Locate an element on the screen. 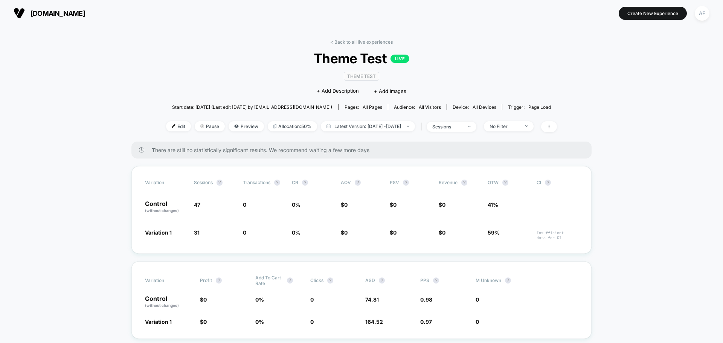  span: Profit is located at coordinates (206, 280).